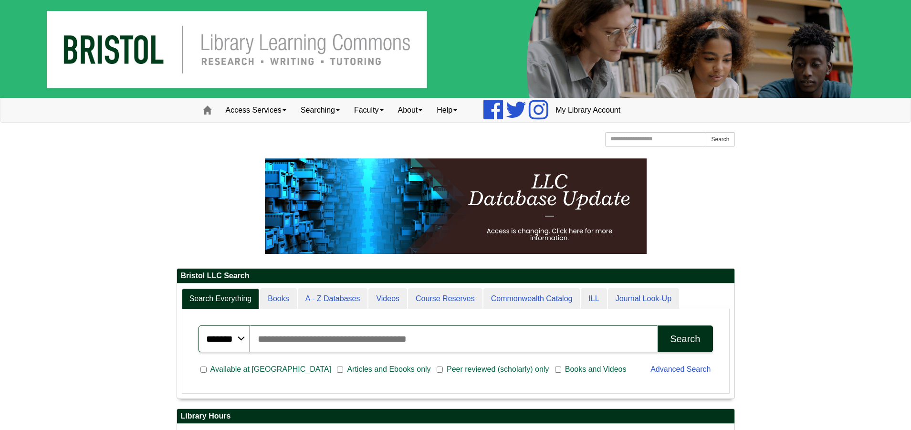  I want to click on a: ILL, so click(594, 299).